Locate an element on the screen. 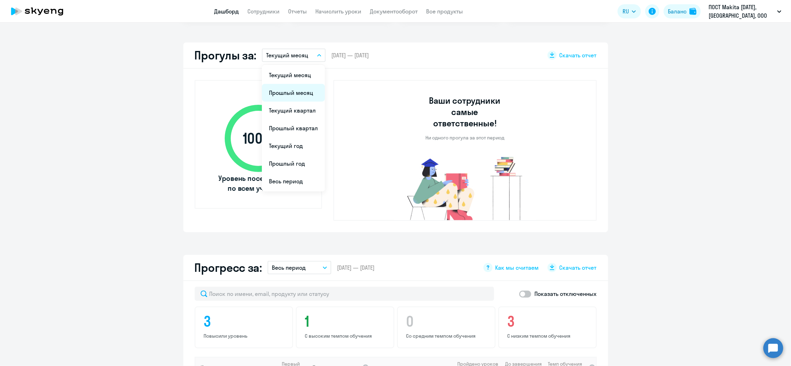  img: no-truants is located at coordinates (465, 188).